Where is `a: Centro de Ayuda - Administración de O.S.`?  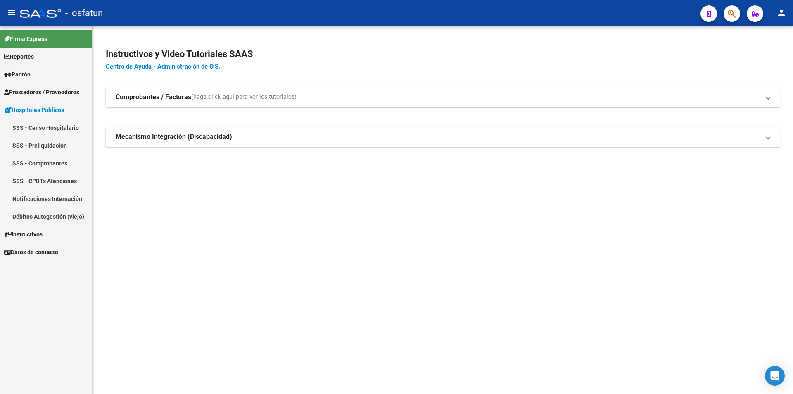
a: Centro de Ayuda - Administración de O.S. is located at coordinates (163, 66).